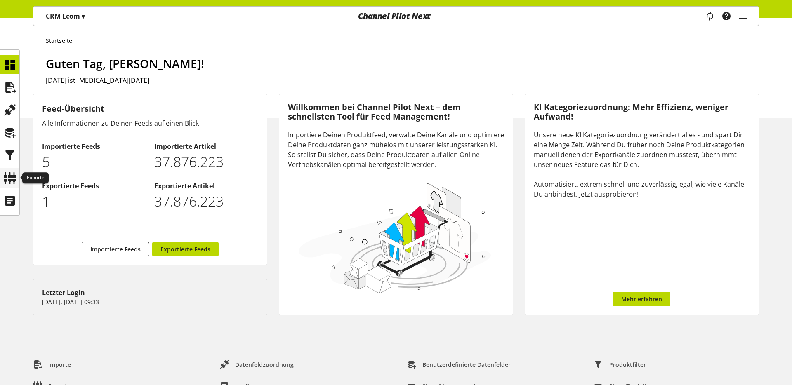 This screenshot has height=385, width=792. I want to click on a: Produktfilter, so click(620, 365).